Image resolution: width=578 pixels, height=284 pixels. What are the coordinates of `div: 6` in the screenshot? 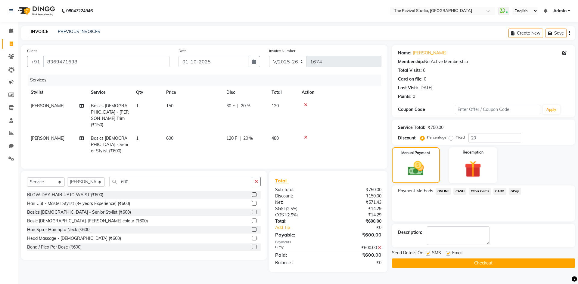 It's located at (424, 70).